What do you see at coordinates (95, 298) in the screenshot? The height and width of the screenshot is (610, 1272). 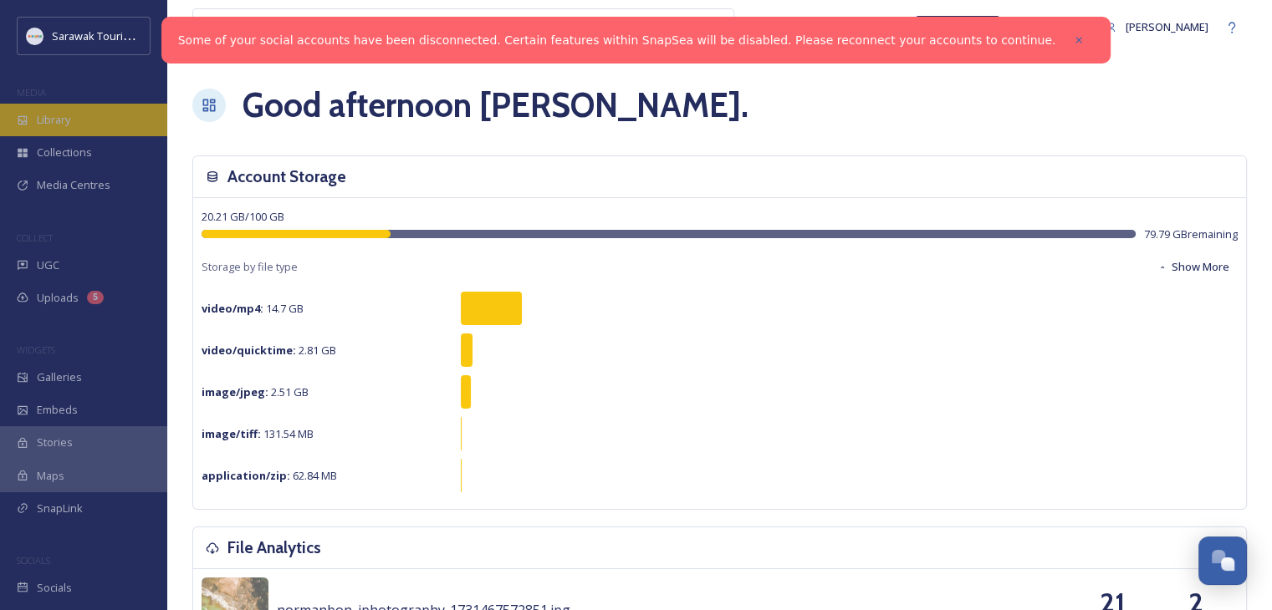 I see `div: 5` at bounding box center [95, 298].